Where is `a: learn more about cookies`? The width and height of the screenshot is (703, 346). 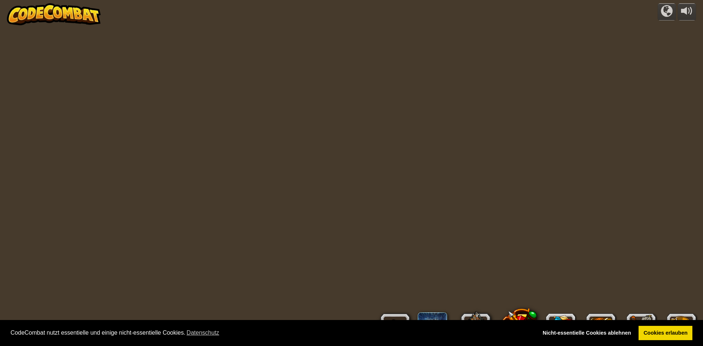
a: learn more about cookies is located at coordinates (203, 333).